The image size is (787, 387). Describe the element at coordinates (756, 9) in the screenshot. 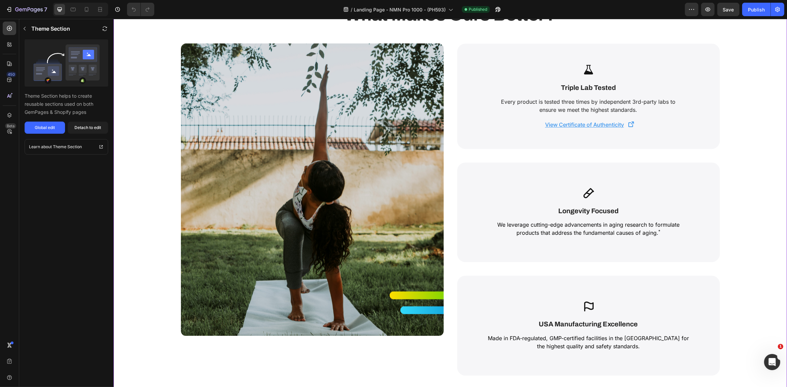

I see `button: Publish` at that location.